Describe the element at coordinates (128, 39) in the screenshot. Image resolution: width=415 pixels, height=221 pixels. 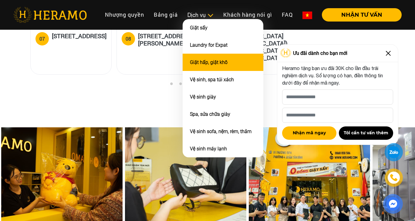
I see `div: 08` at that location.